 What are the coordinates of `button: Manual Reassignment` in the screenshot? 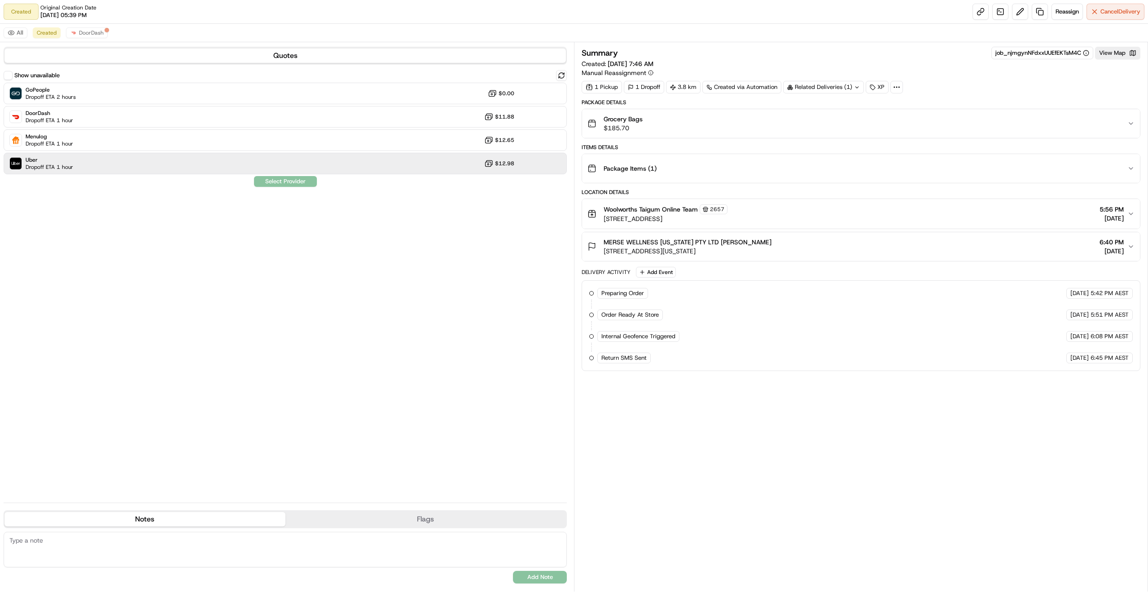 It's located at (618, 73).